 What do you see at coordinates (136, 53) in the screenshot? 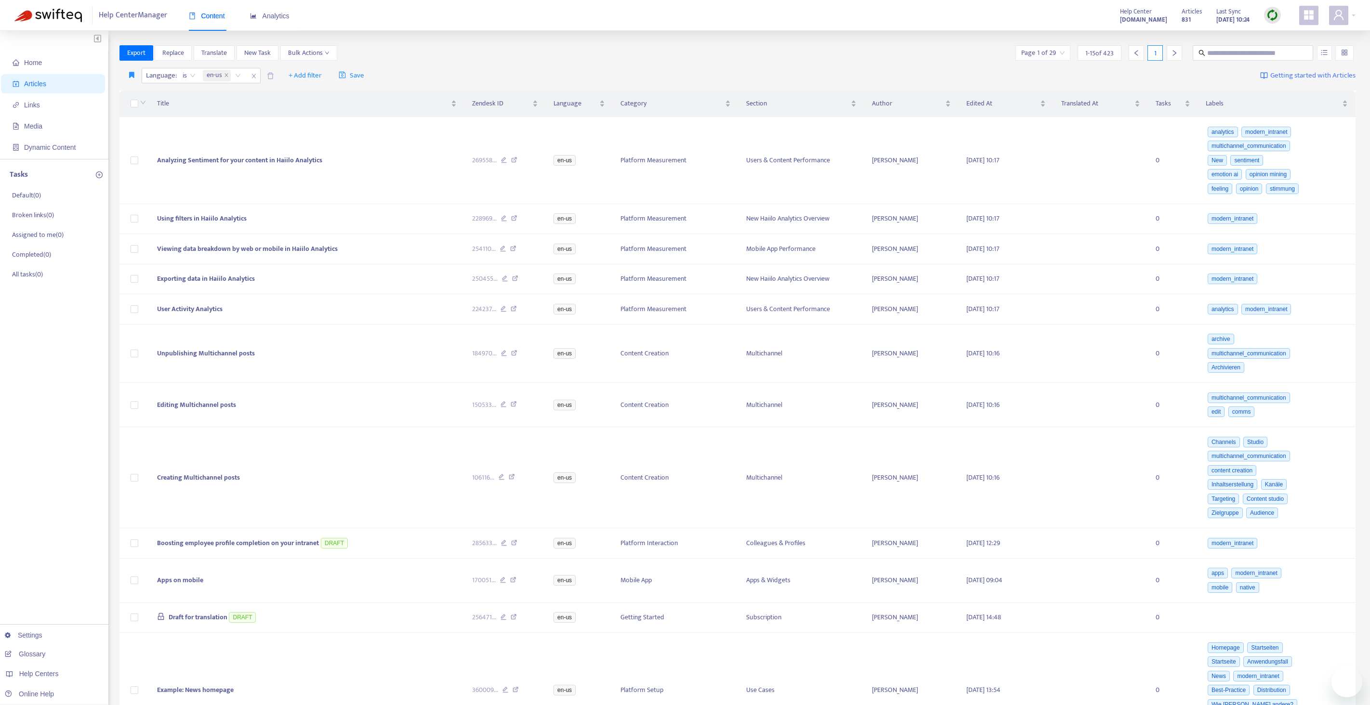
I see `span: Export` at bounding box center [136, 53].